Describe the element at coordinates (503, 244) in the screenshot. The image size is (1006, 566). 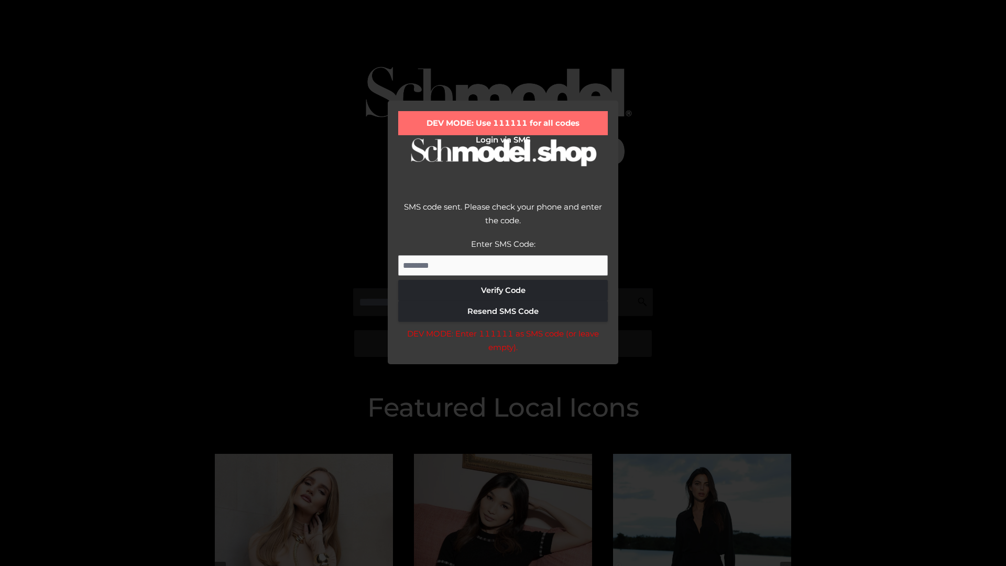
I see `label: Enter SMS Code:` at that location.